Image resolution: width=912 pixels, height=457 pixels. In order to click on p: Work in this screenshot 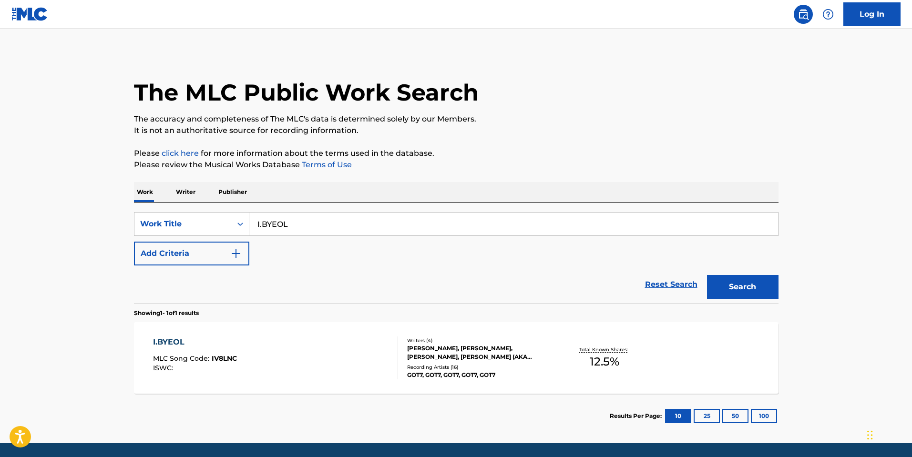, I will do `click(145, 192)`.